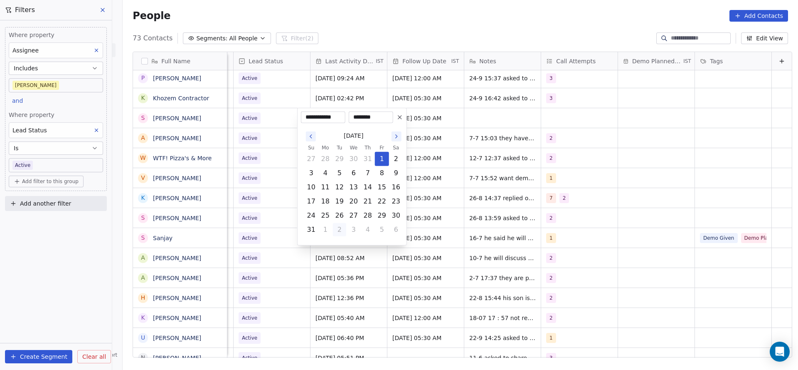 The image size is (798, 370). Describe the element at coordinates (326, 187) in the screenshot. I see `button: Monday, August 11th, 2025` at that location.